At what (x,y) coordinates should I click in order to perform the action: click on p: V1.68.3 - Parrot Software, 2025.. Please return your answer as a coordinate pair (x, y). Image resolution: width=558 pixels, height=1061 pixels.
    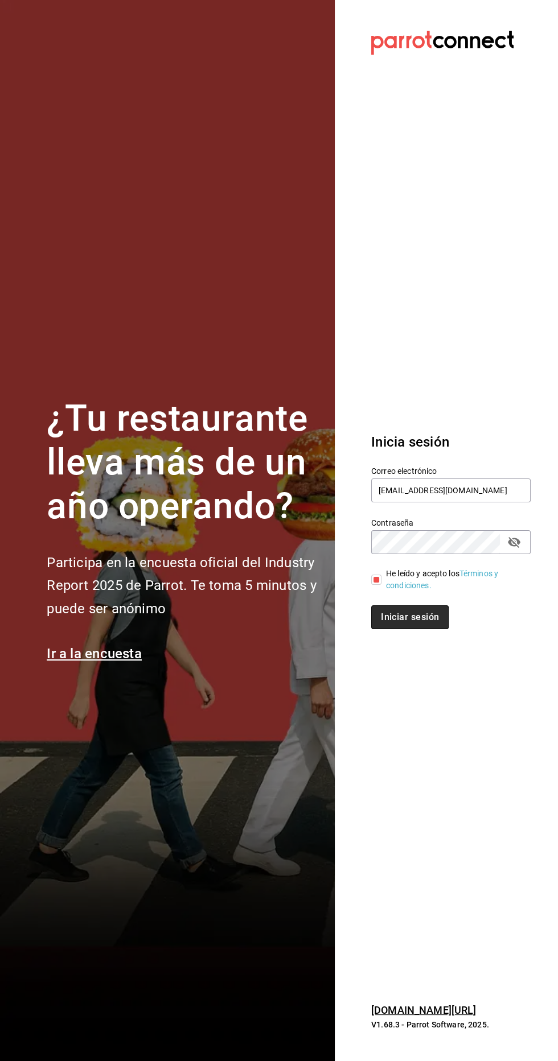
    Looking at the image, I should click on (451, 1025).